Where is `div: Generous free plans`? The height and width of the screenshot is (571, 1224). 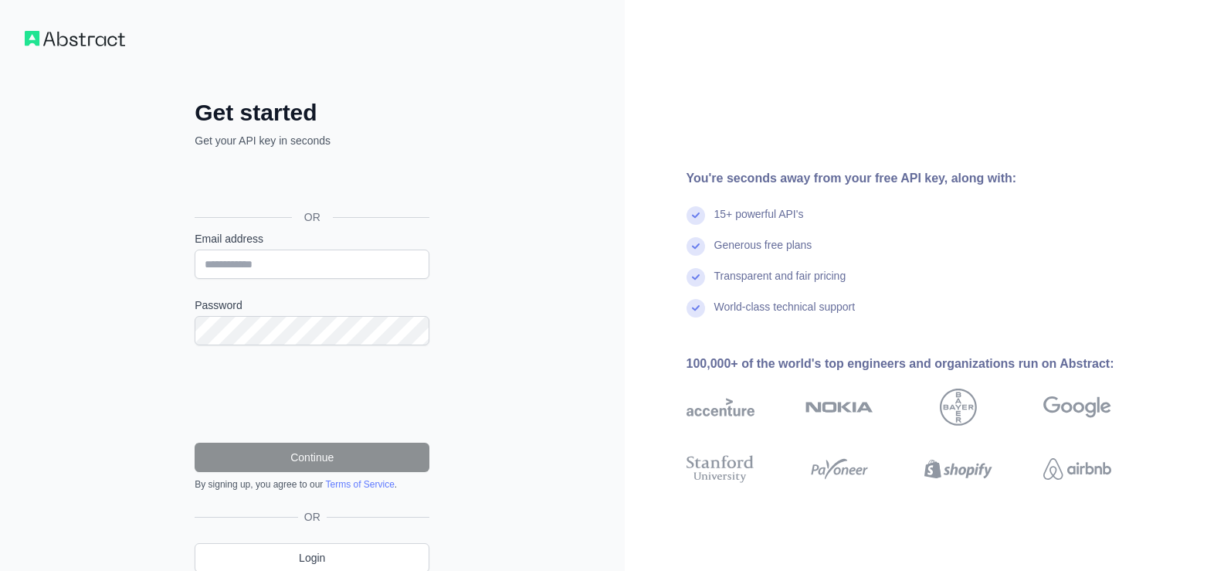
div: Generous free plans is located at coordinates (763, 252).